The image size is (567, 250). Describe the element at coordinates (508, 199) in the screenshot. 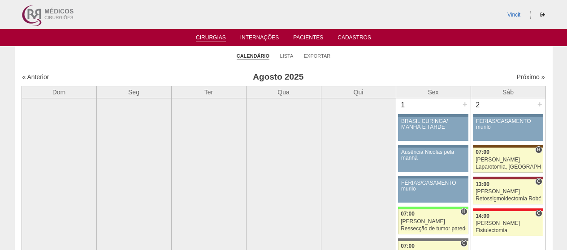

I see `div: Retossigmoidectomia Robótica` at that location.